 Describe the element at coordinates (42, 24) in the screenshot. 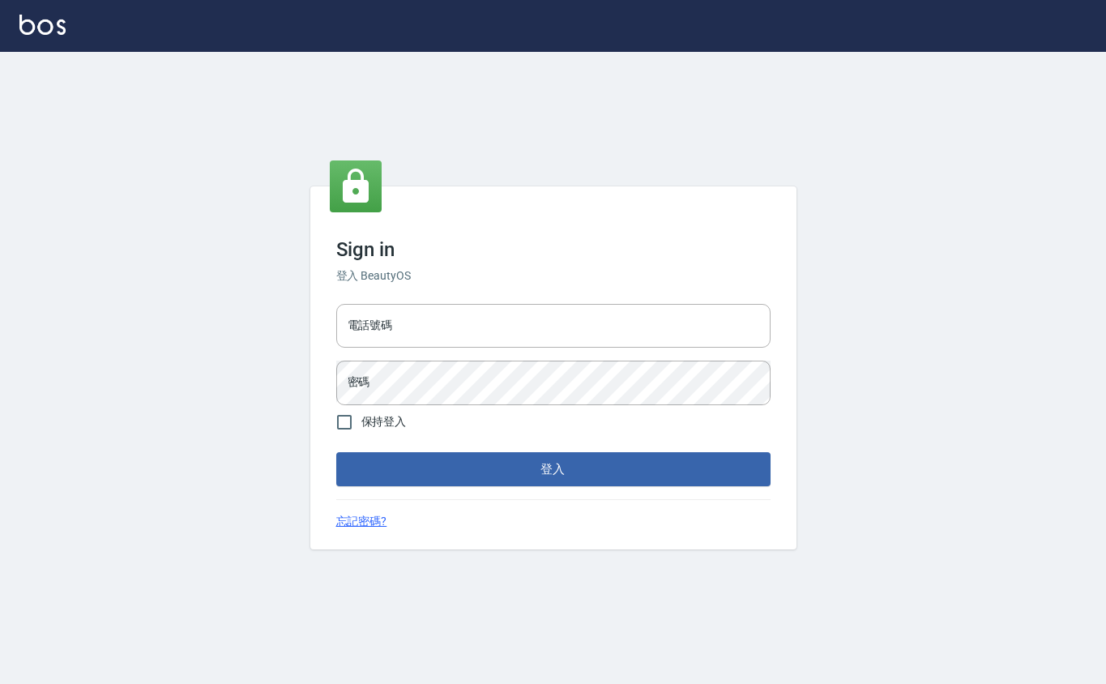

I see `img: Logo` at that location.